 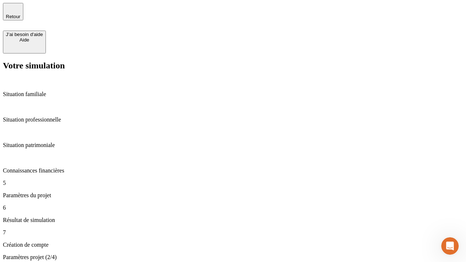 I want to click on p: Situation patrimoniale, so click(x=233, y=145).